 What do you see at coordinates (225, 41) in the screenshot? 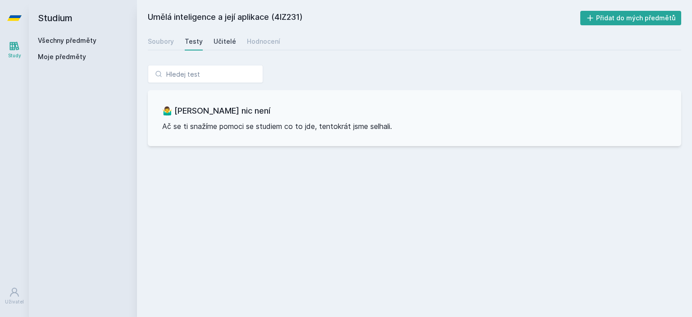
I see `a: Učitelé` at bounding box center [225, 41].